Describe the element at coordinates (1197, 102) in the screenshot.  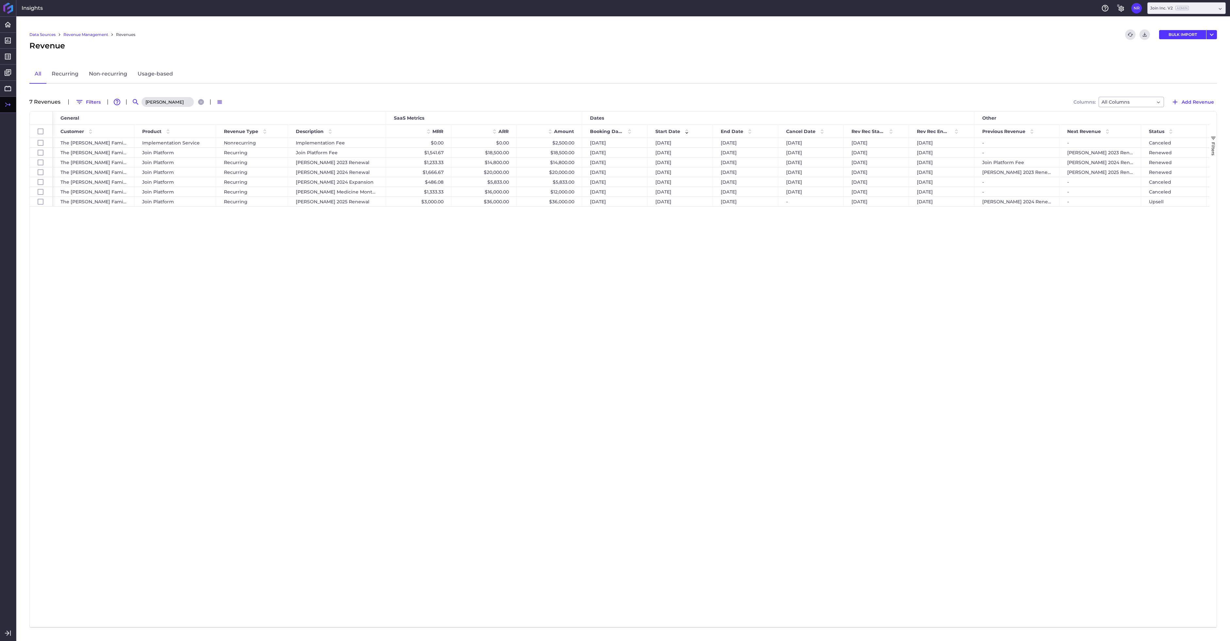
I see `span: Add Revenue` at that location.